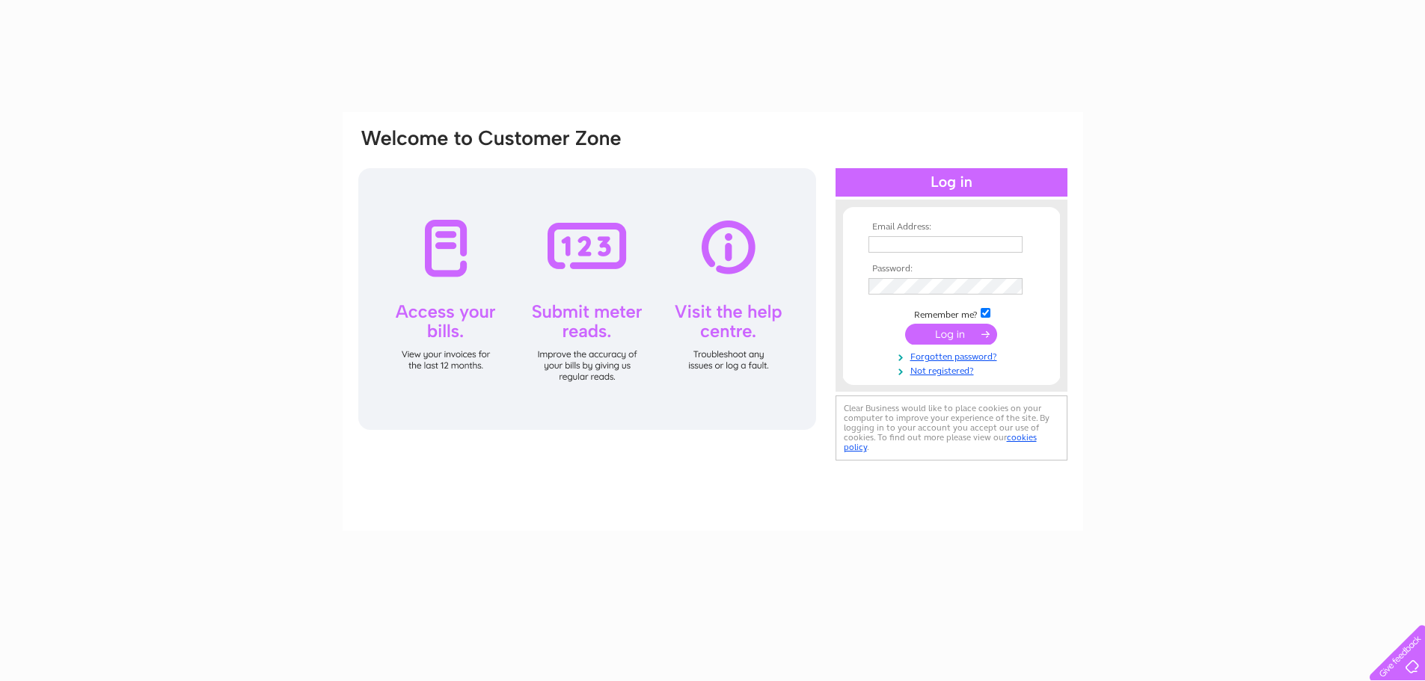 Image resolution: width=1425 pixels, height=681 pixels. I want to click on input: Submit, so click(951, 334).